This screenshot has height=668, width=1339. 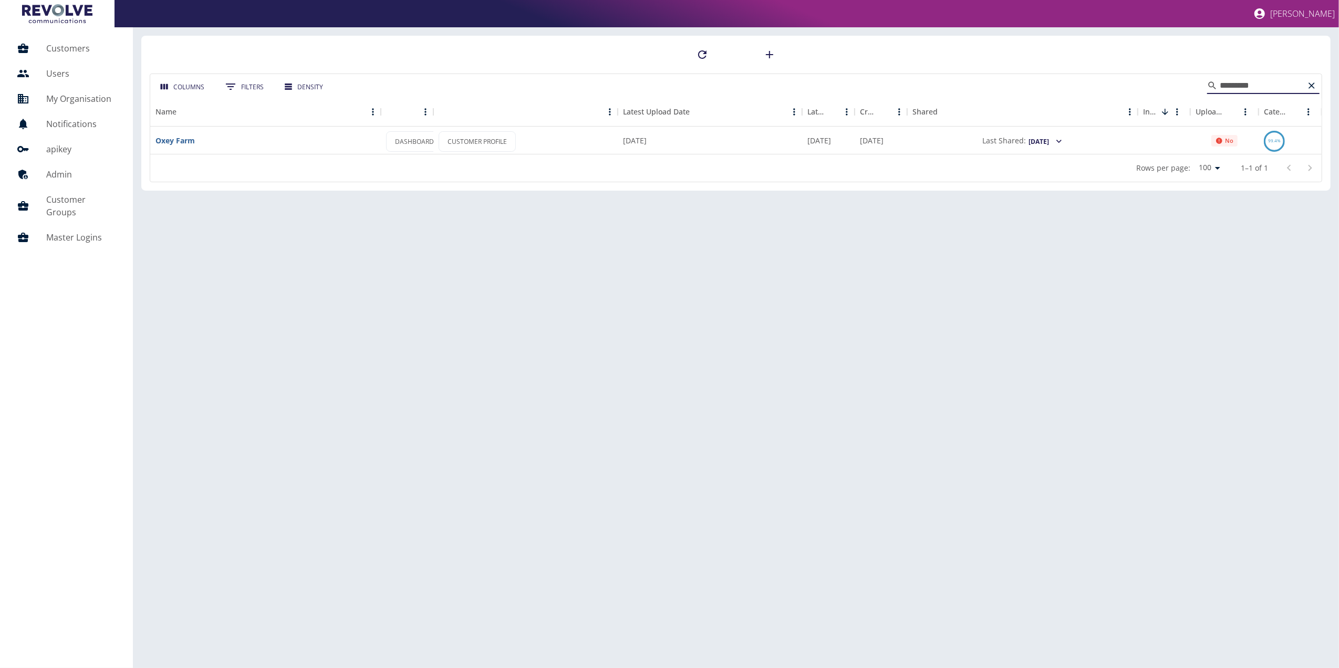 What do you see at coordinates (1225, 141) in the screenshot?
I see `div: Not all required reports for this customer were uploaded for the latest usage month.` at bounding box center [1225, 141].